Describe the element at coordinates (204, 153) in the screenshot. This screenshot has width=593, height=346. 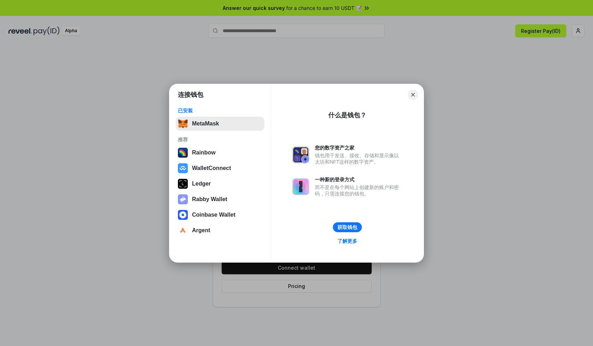
I see `div: Rainbow` at that location.